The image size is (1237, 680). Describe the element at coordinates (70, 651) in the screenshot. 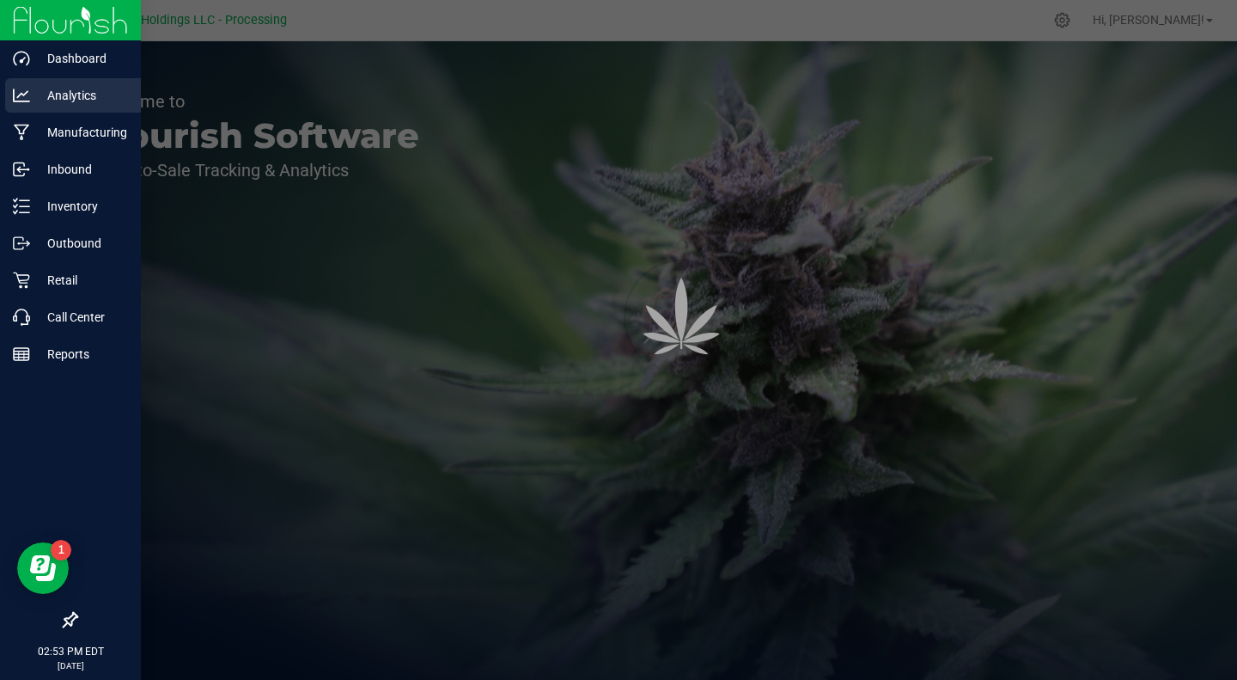

I see `p: 02:53 PM EDT` at that location.